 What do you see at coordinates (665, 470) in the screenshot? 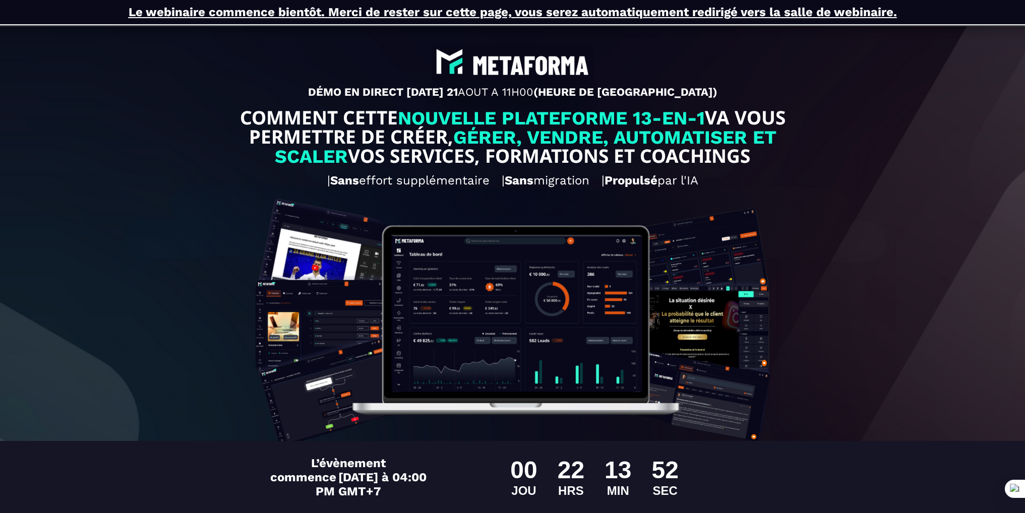
I see `div: 52` at bounding box center [665, 470].